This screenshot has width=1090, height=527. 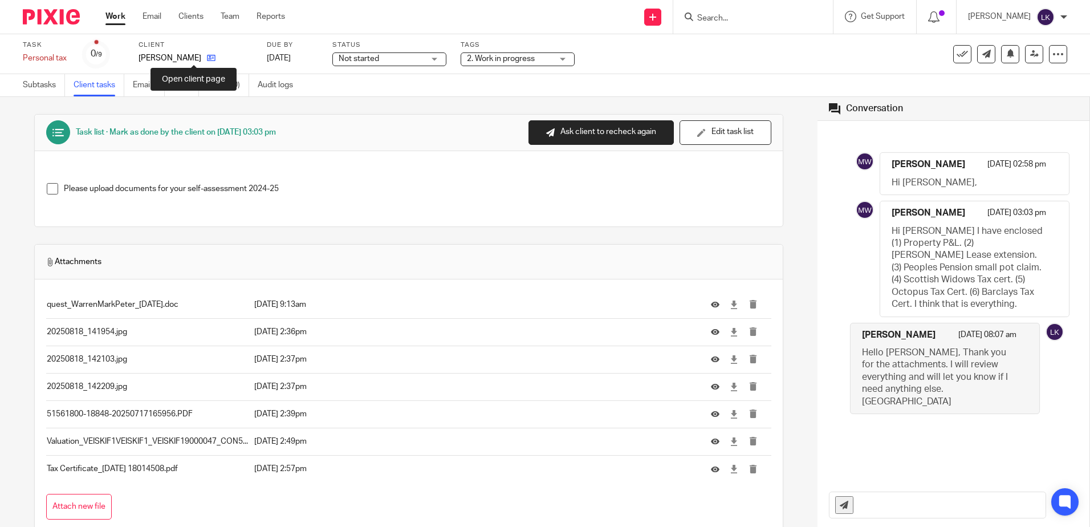 I want to click on label: Due by, so click(x=292, y=45).